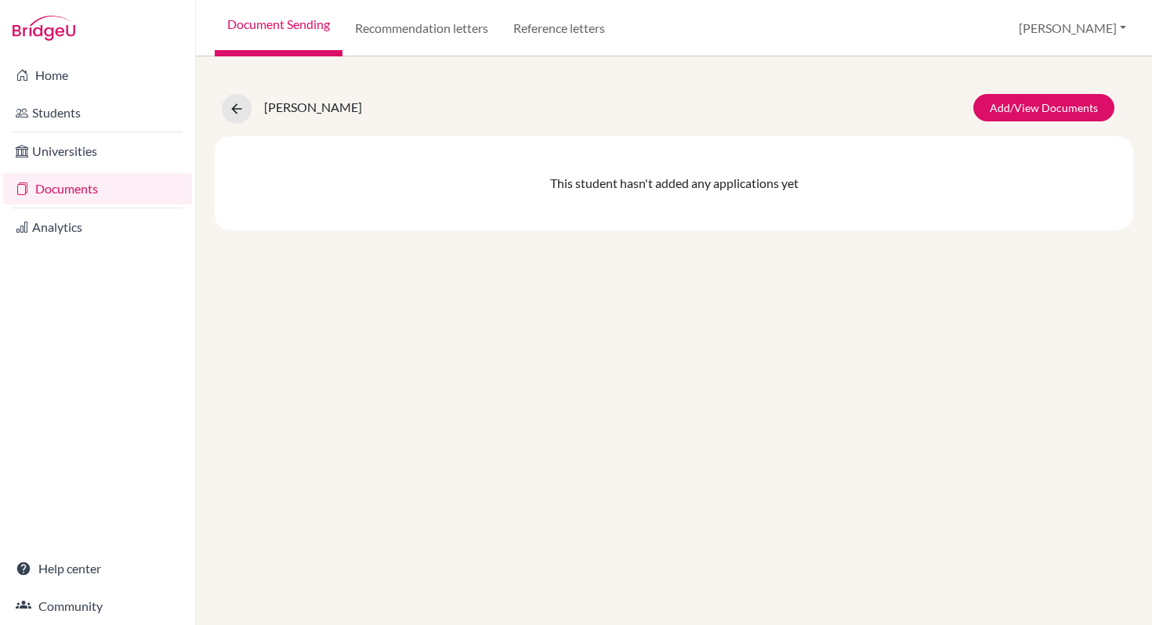 Image resolution: width=1152 pixels, height=625 pixels. What do you see at coordinates (1044, 107) in the screenshot?
I see `a: Add/View Documents` at bounding box center [1044, 107].